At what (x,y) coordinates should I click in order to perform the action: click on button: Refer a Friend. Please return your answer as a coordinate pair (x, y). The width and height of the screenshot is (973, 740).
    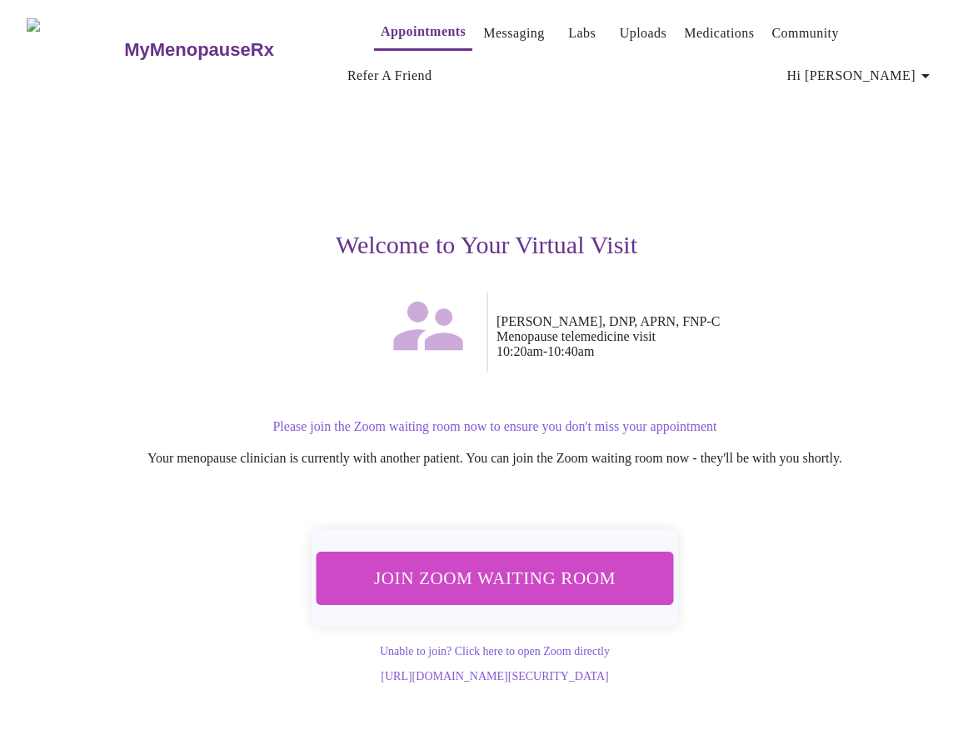
    Looking at the image, I should click on (390, 76).